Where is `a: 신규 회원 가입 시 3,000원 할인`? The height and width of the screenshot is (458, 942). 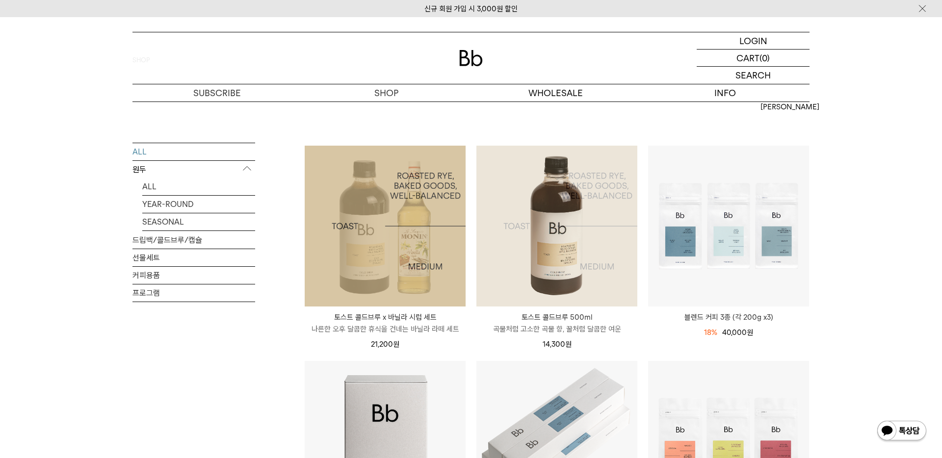
a: 신규 회원 가입 시 3,000원 할인 is located at coordinates (471, 9).